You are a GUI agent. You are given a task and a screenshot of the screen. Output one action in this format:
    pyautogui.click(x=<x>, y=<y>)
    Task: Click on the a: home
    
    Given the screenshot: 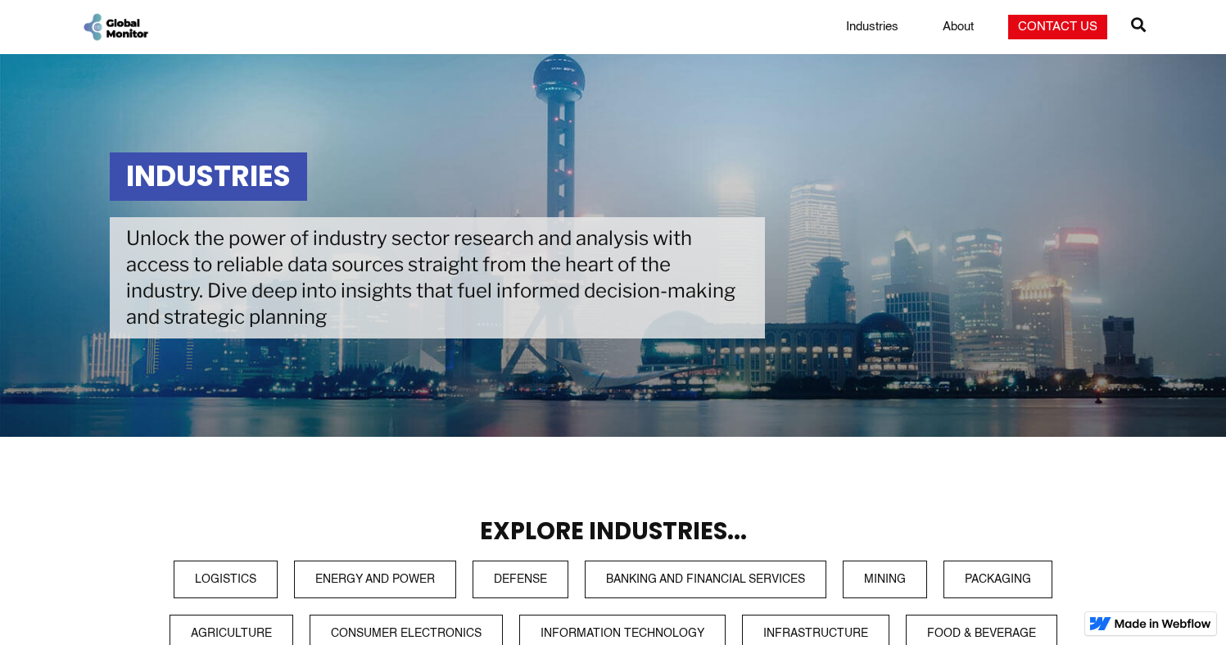 What is the action you would take?
    pyautogui.click(x=116, y=27)
    